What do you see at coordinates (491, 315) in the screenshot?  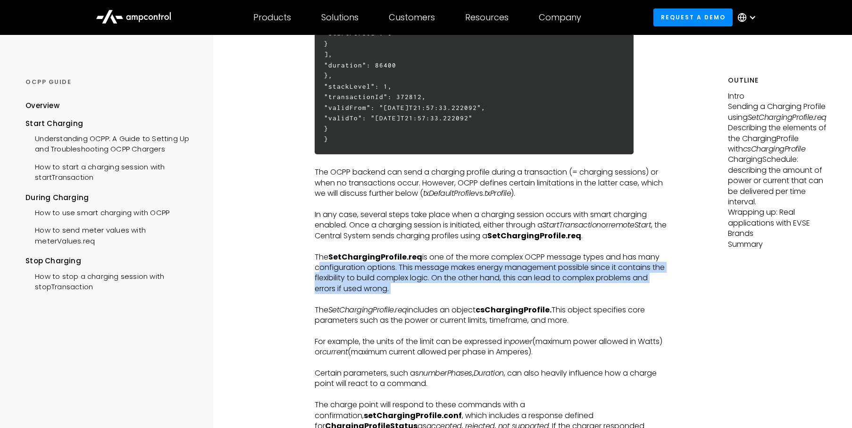 I see `p: The includes an object This object specifies core parameters such as the power or current limits,...` at bounding box center [491, 315].